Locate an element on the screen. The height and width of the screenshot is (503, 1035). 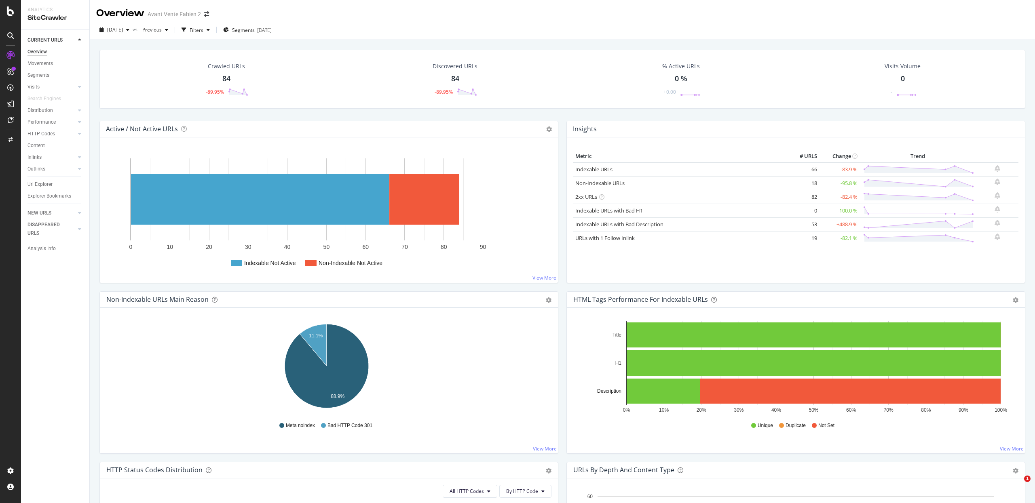
td: -82.4 % is located at coordinates (839, 197).